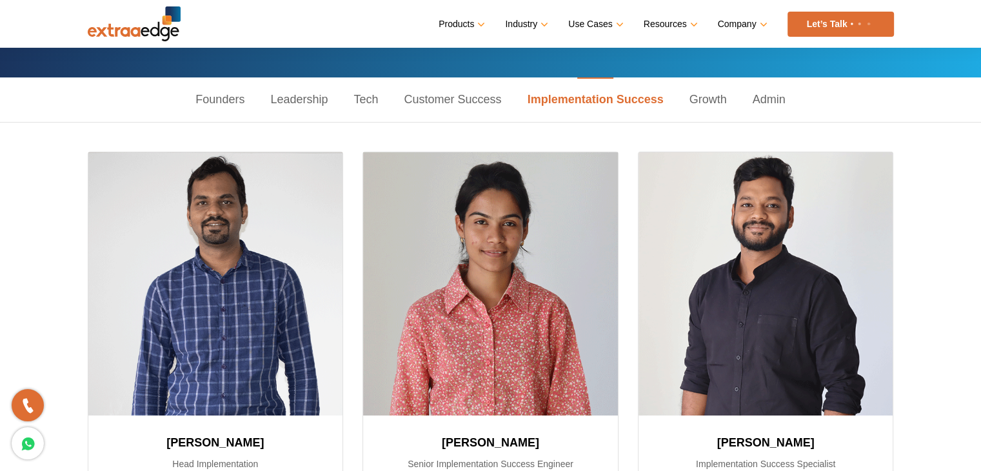 This screenshot has width=981, height=471. What do you see at coordinates (769, 99) in the screenshot?
I see `a: Admin` at bounding box center [769, 99].